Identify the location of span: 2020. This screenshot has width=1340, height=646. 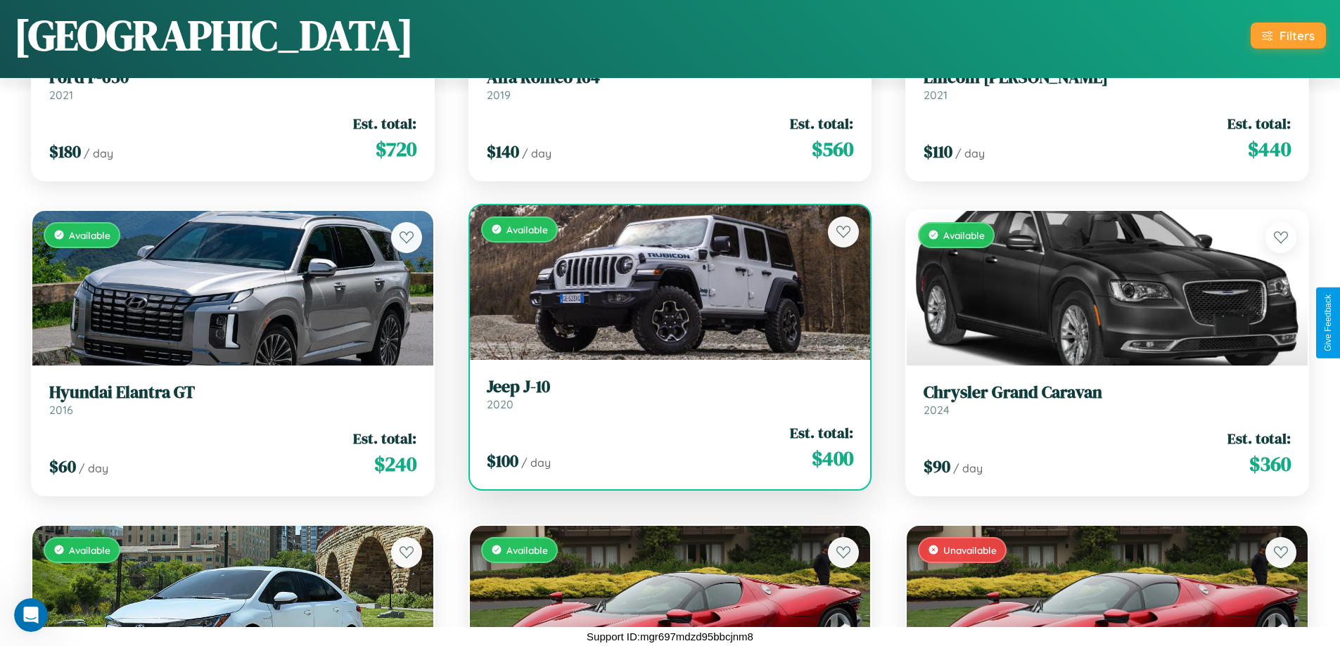
(500, 404).